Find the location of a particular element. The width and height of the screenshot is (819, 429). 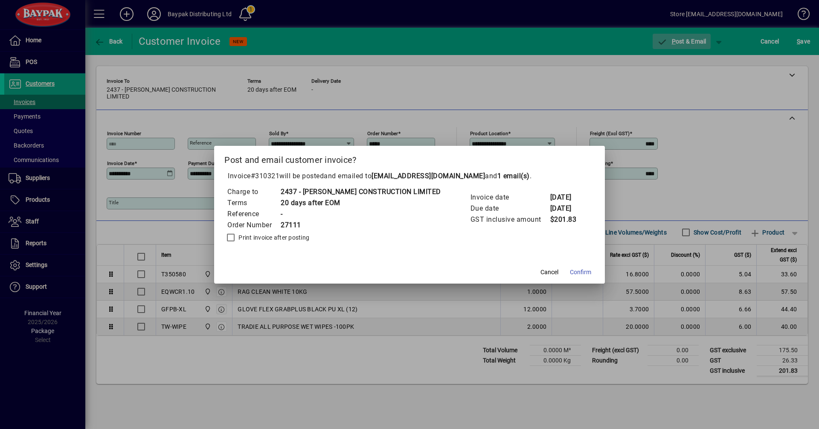

button: Cancel is located at coordinates (550, 273).